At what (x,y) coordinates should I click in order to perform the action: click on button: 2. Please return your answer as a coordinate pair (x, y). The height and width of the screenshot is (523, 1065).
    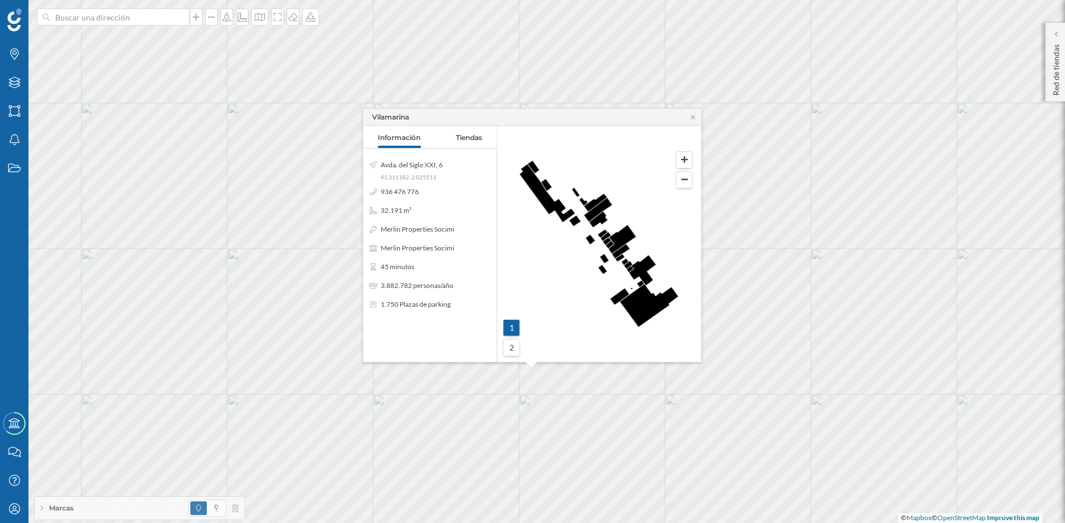
    Looking at the image, I should click on (512, 348).